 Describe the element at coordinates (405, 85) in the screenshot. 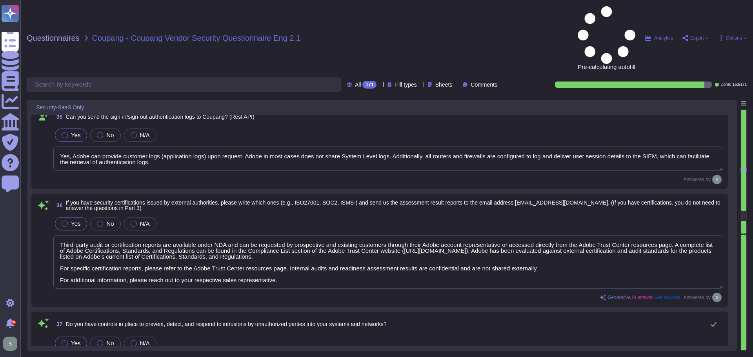

I see `span: Fill types` at that location.